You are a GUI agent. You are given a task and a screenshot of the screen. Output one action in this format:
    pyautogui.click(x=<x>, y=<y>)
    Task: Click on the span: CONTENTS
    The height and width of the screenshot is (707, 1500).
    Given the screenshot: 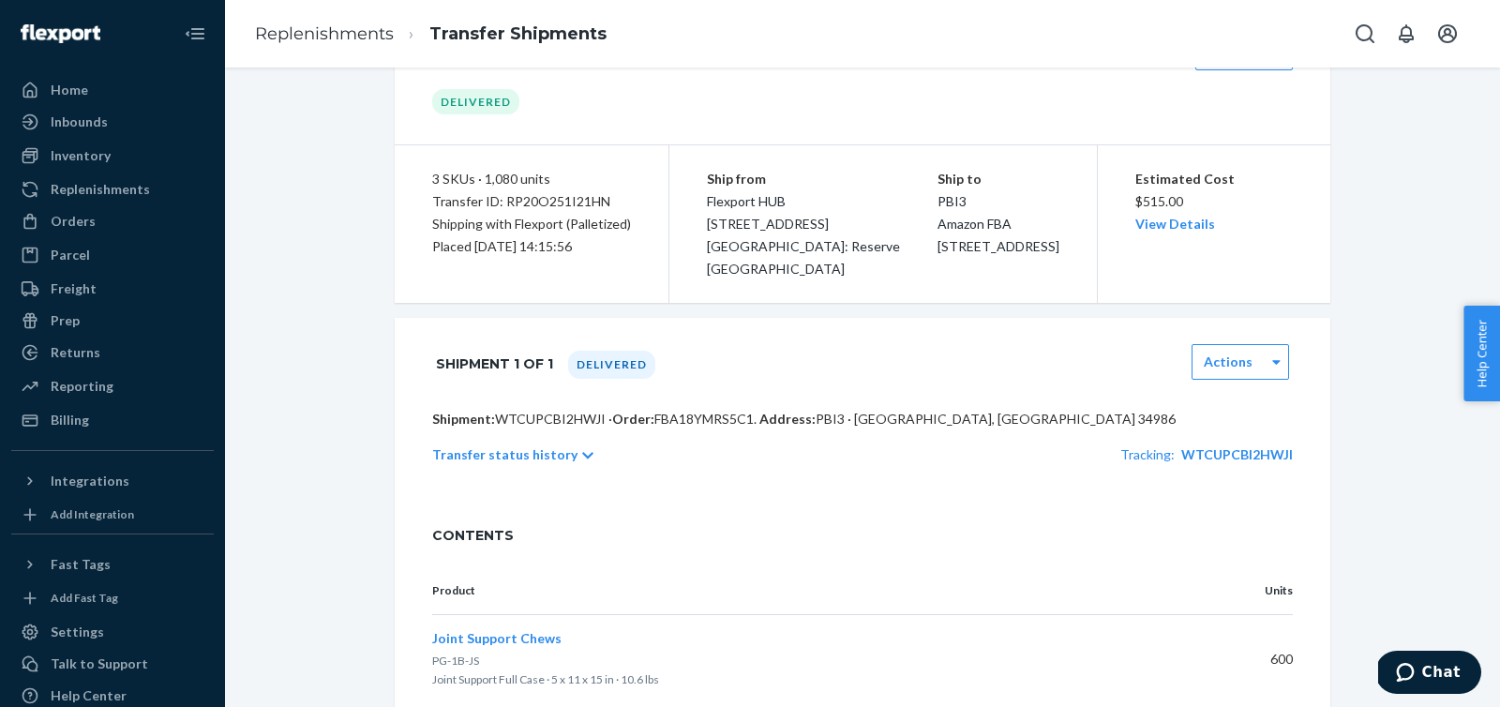 What is the action you would take?
    pyautogui.click(x=863, y=535)
    